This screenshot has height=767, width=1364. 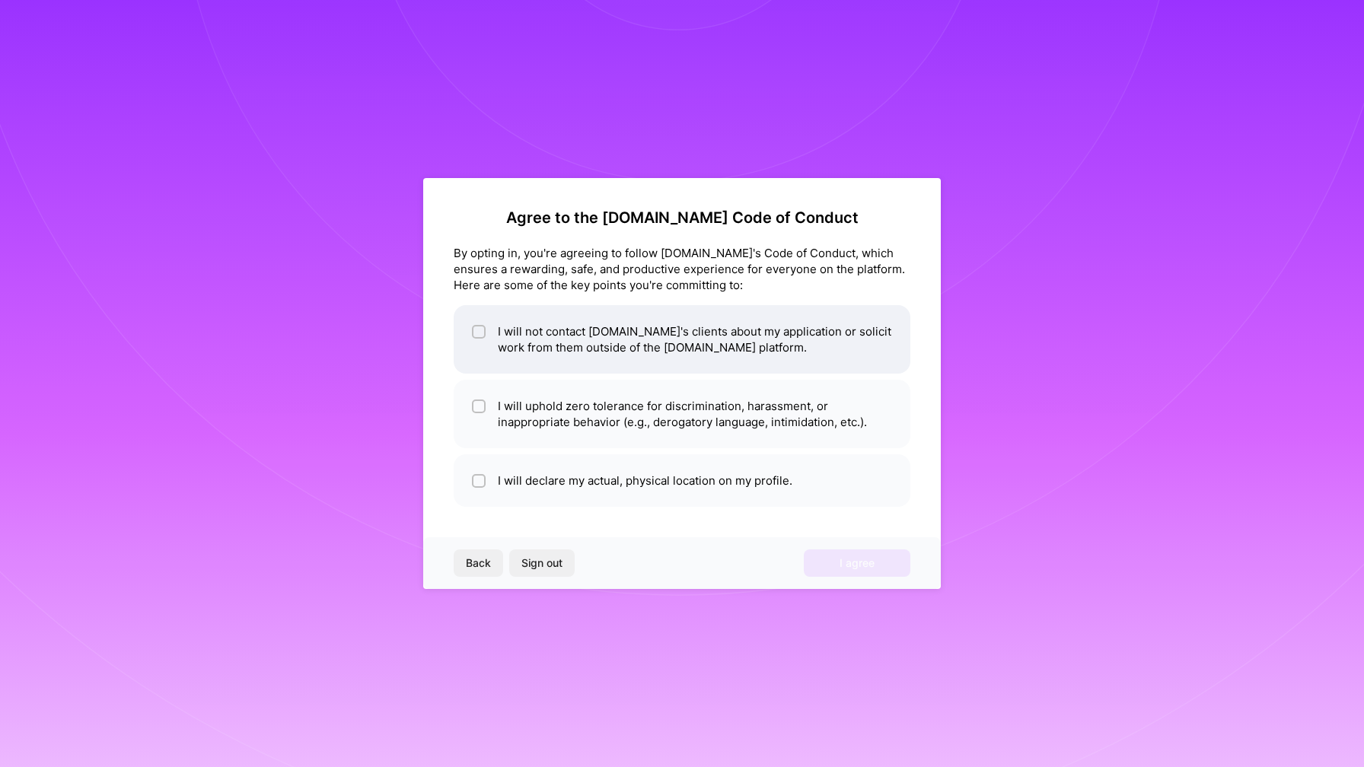 What do you see at coordinates (682, 480) in the screenshot?
I see `li: I will declare my actual, physical location on my profile.` at bounding box center [682, 480].